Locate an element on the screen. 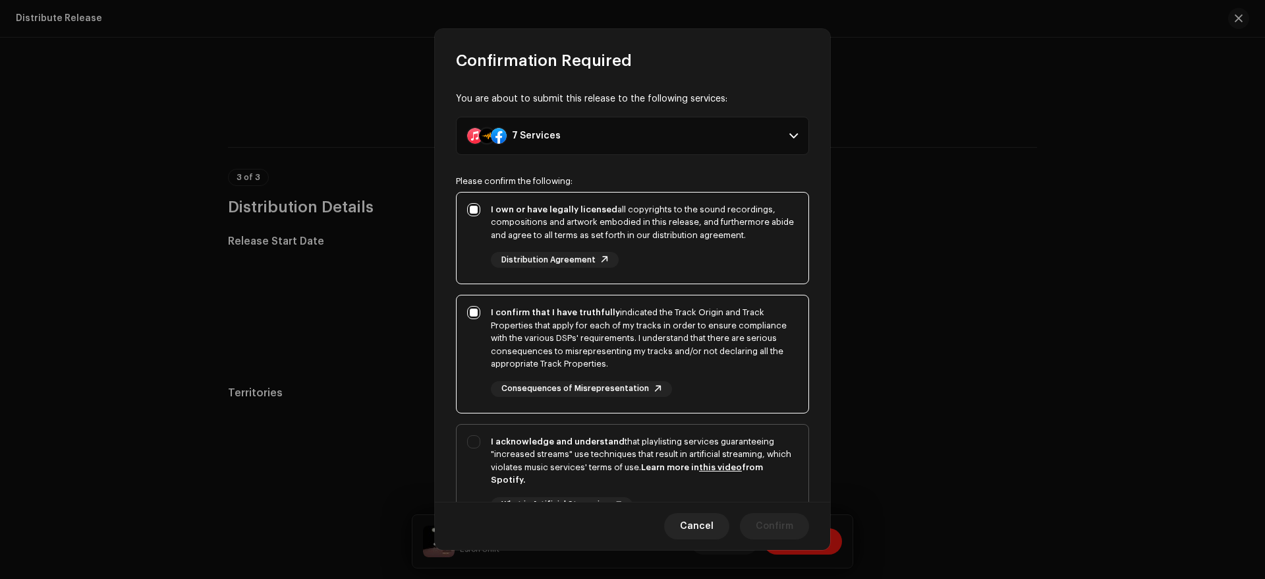 The height and width of the screenshot is (579, 1265). button: Confirm is located at coordinates (774, 526).